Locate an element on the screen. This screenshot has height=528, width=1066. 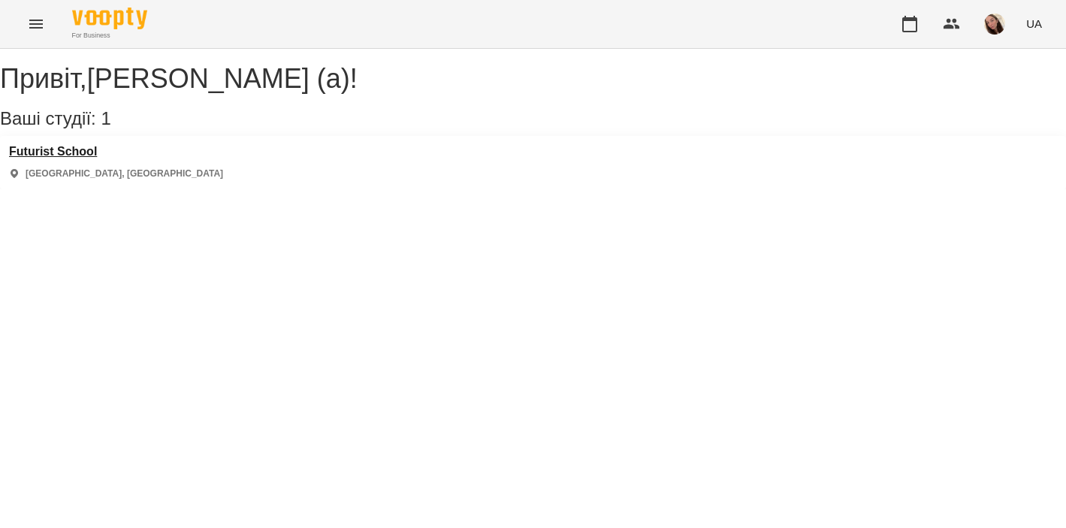
img: Voopty Logo is located at coordinates (110, 18).